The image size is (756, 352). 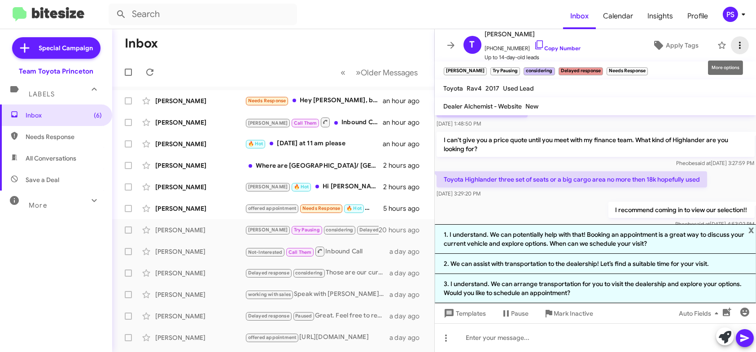 What do you see at coordinates (568, 313) in the screenshot?
I see `button: Mark Inactive` at bounding box center [568, 313].